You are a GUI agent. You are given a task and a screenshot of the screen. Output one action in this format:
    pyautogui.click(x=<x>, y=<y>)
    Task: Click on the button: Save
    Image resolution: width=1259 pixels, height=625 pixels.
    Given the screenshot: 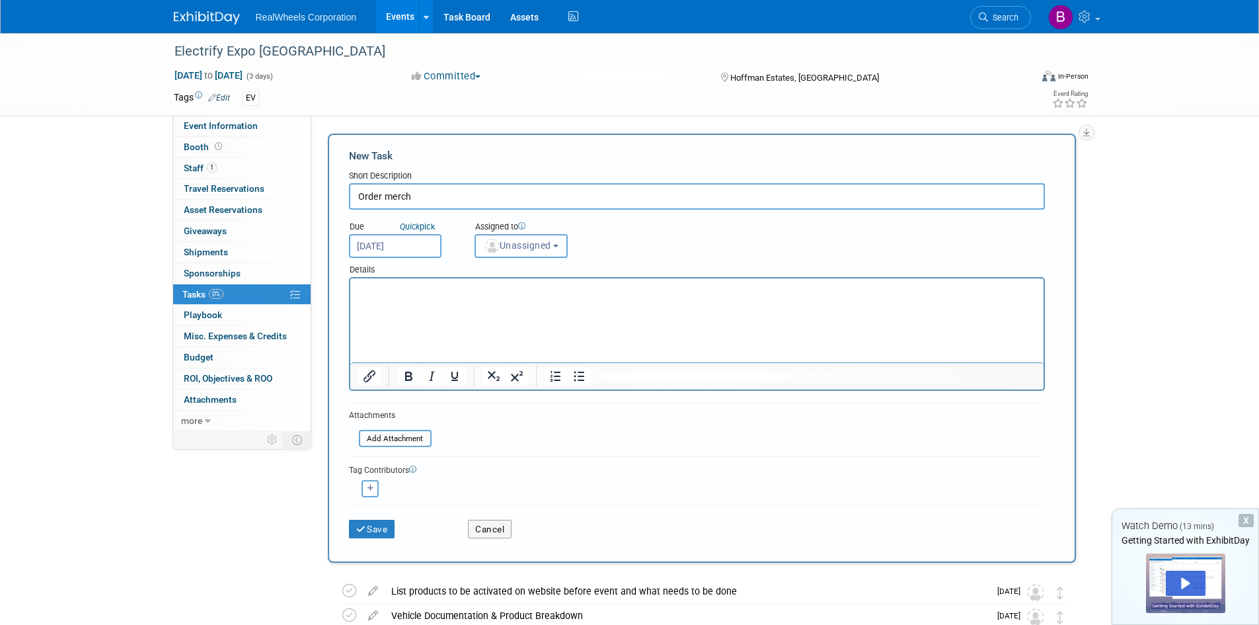 What is the action you would take?
    pyautogui.click(x=372, y=529)
    